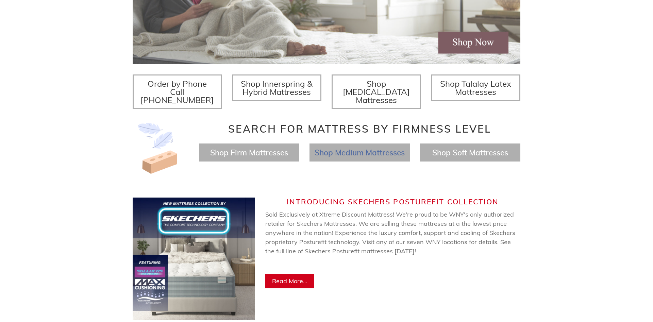 This screenshot has height=322, width=653. What do you see at coordinates (393, 202) in the screenshot?
I see `span: Introducing Skechers Posturefit Collection` at bounding box center [393, 202].